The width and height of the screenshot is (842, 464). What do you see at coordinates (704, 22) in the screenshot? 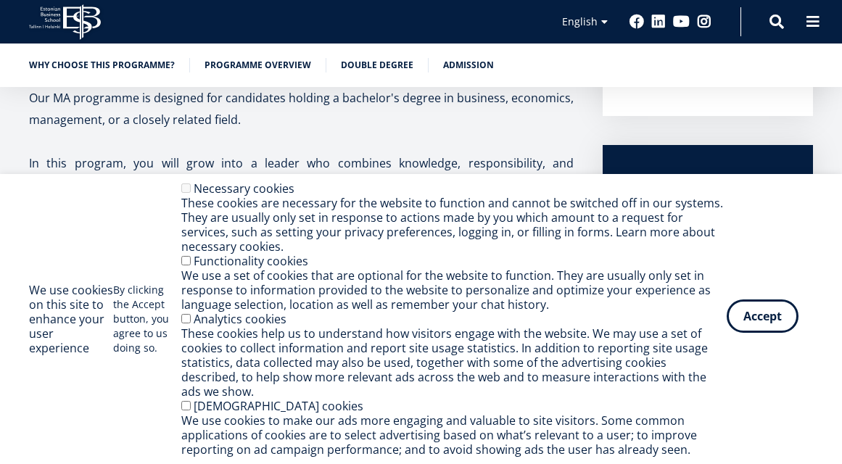
I see `a: Instagram` at bounding box center [704, 22].